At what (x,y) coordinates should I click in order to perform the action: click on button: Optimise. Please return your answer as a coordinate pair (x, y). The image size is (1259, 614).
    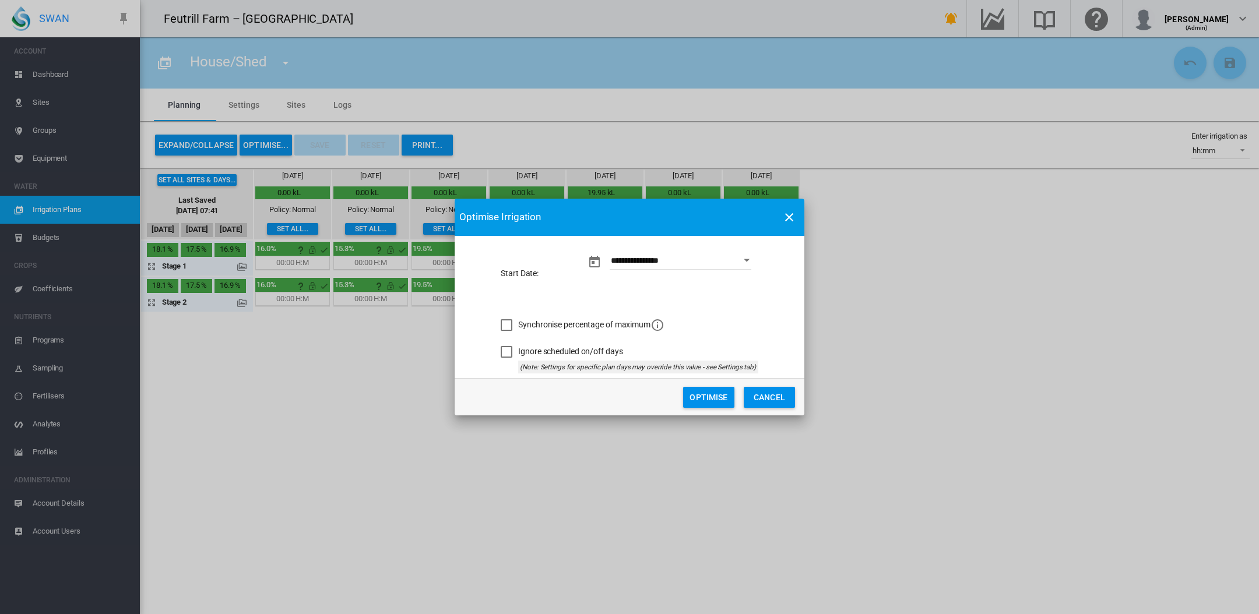
    Looking at the image, I should click on (709, 398).